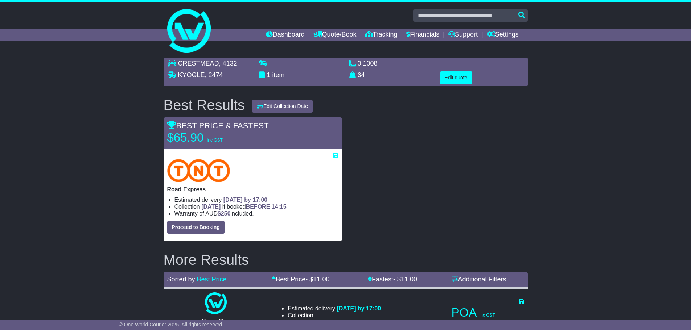 The height and width of the screenshot is (330, 691). What do you see at coordinates (212, 280) in the screenshot?
I see `a: Best Price` at bounding box center [212, 280].